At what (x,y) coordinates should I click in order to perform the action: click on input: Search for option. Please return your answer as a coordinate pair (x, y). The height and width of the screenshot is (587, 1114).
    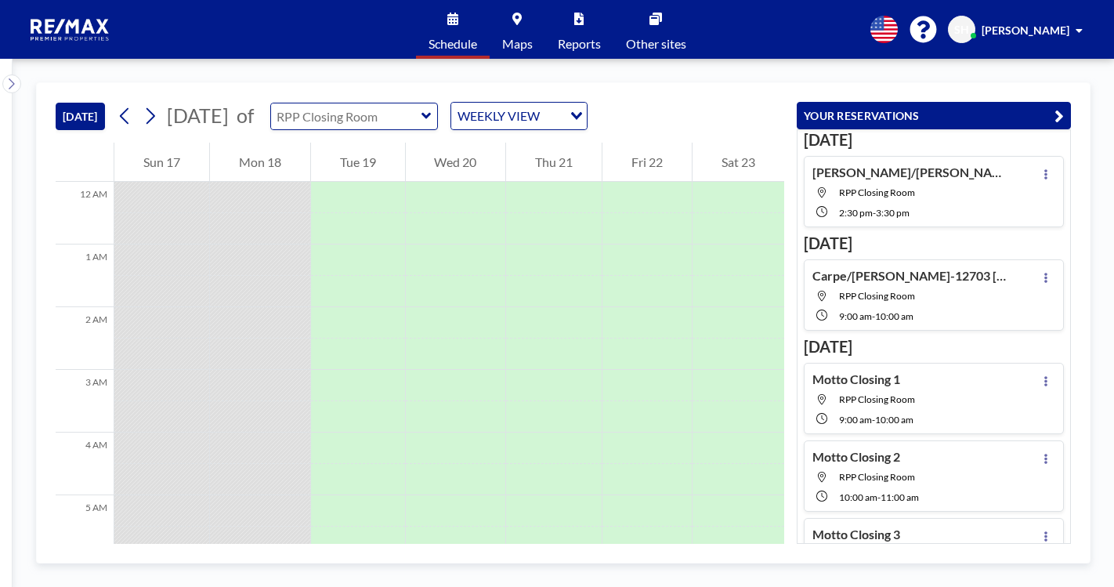
    Looking at the image, I should click on (552, 116).